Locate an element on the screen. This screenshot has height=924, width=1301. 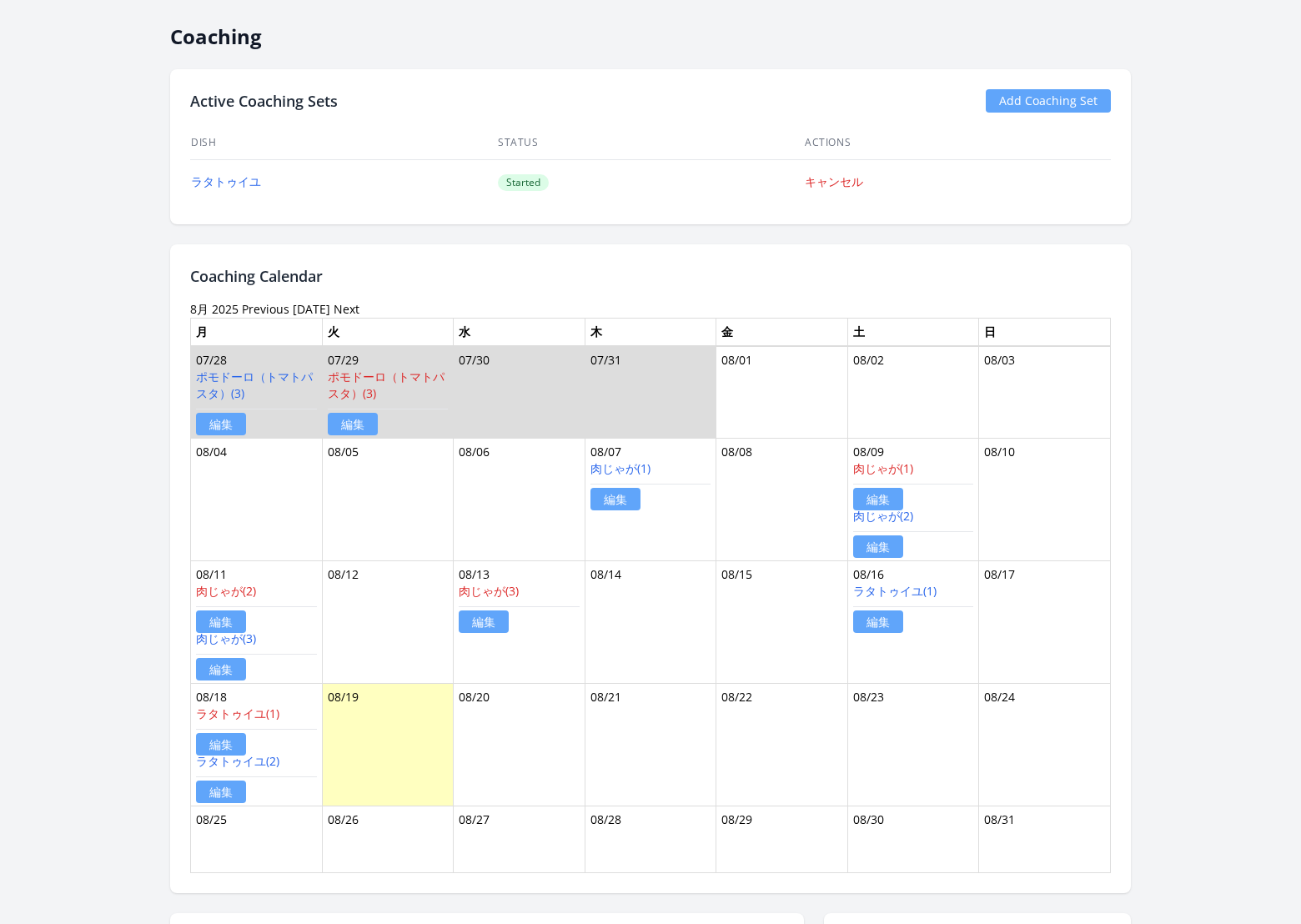
th: Status is located at coordinates (651, 143).